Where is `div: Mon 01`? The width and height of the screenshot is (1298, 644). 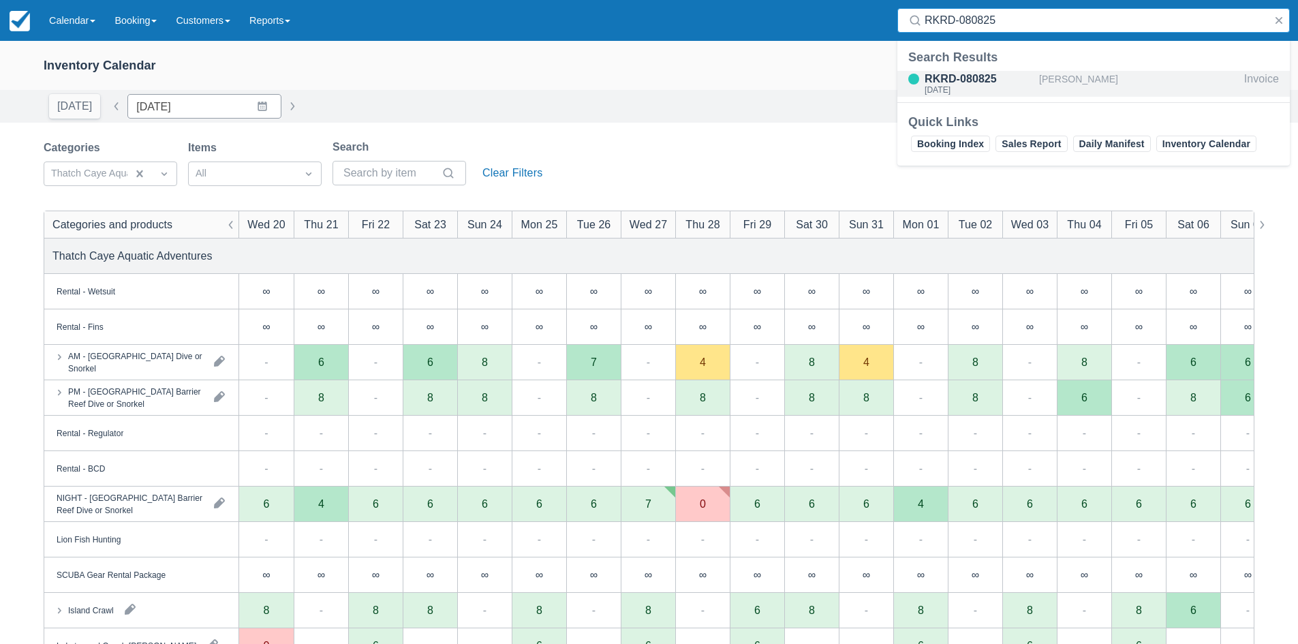
div: Mon 01 is located at coordinates (921, 224).